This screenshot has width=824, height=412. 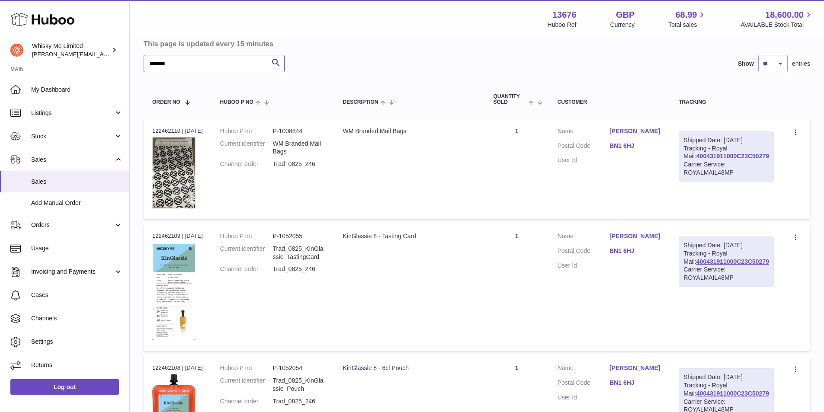 What do you see at coordinates (785, 15) in the screenshot?
I see `span: 18,600.00` at bounding box center [785, 15].